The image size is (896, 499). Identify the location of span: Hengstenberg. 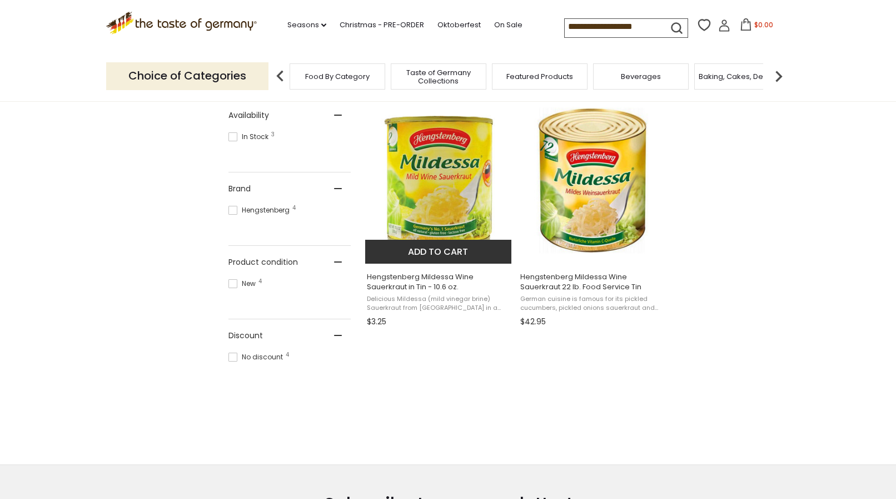
(261, 210).